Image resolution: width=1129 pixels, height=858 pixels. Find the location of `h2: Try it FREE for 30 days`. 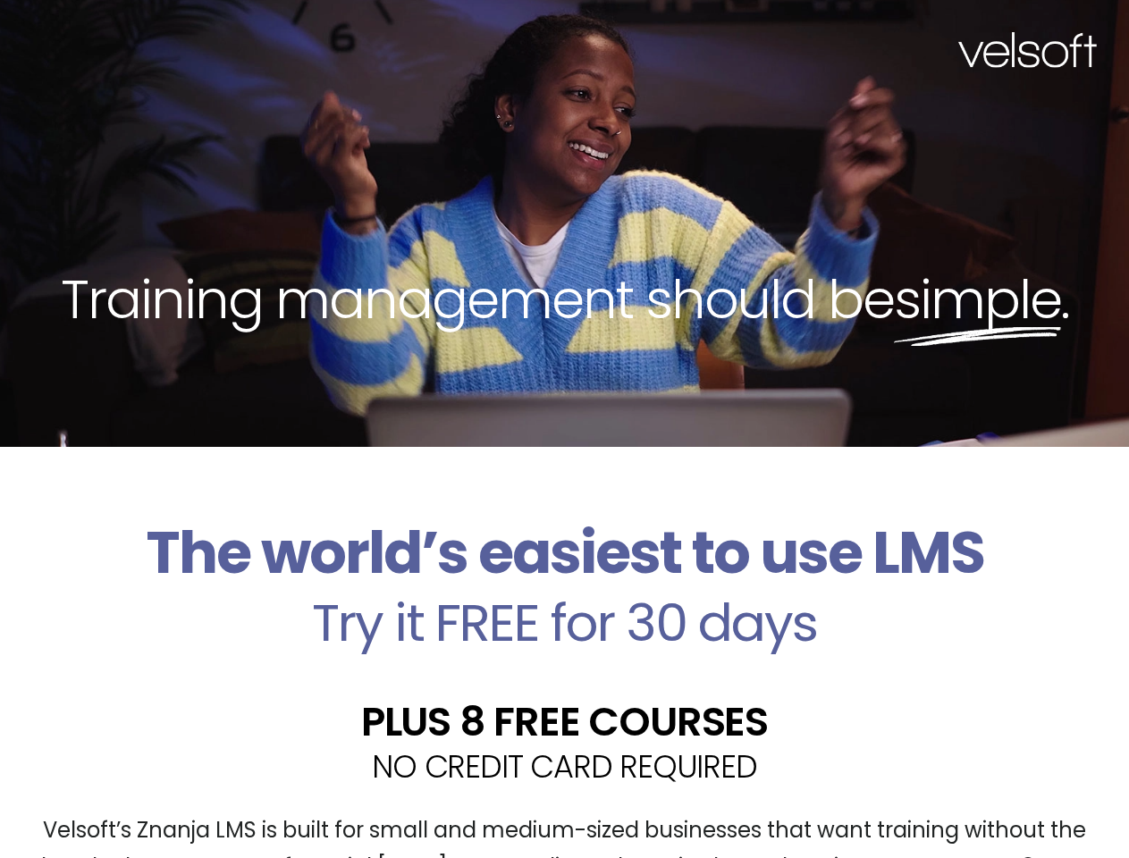

h2: Try it FREE for 30 days is located at coordinates (564, 623).